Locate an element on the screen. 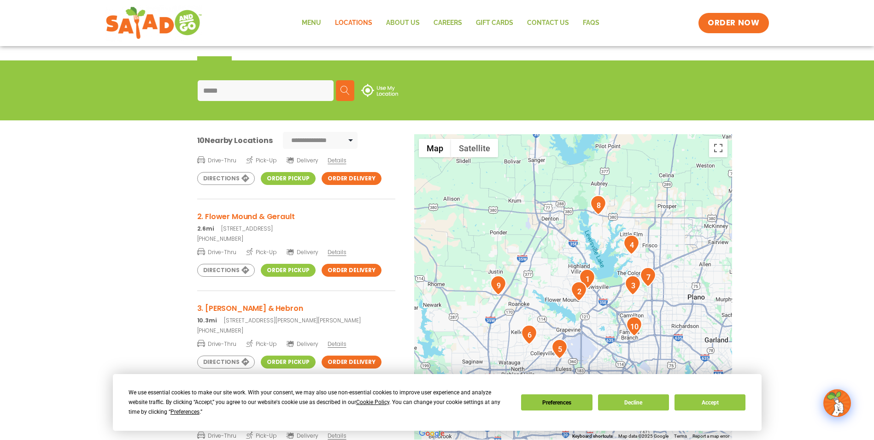 The image size is (874, 440). strong: 10.3mi is located at coordinates (207, 320).